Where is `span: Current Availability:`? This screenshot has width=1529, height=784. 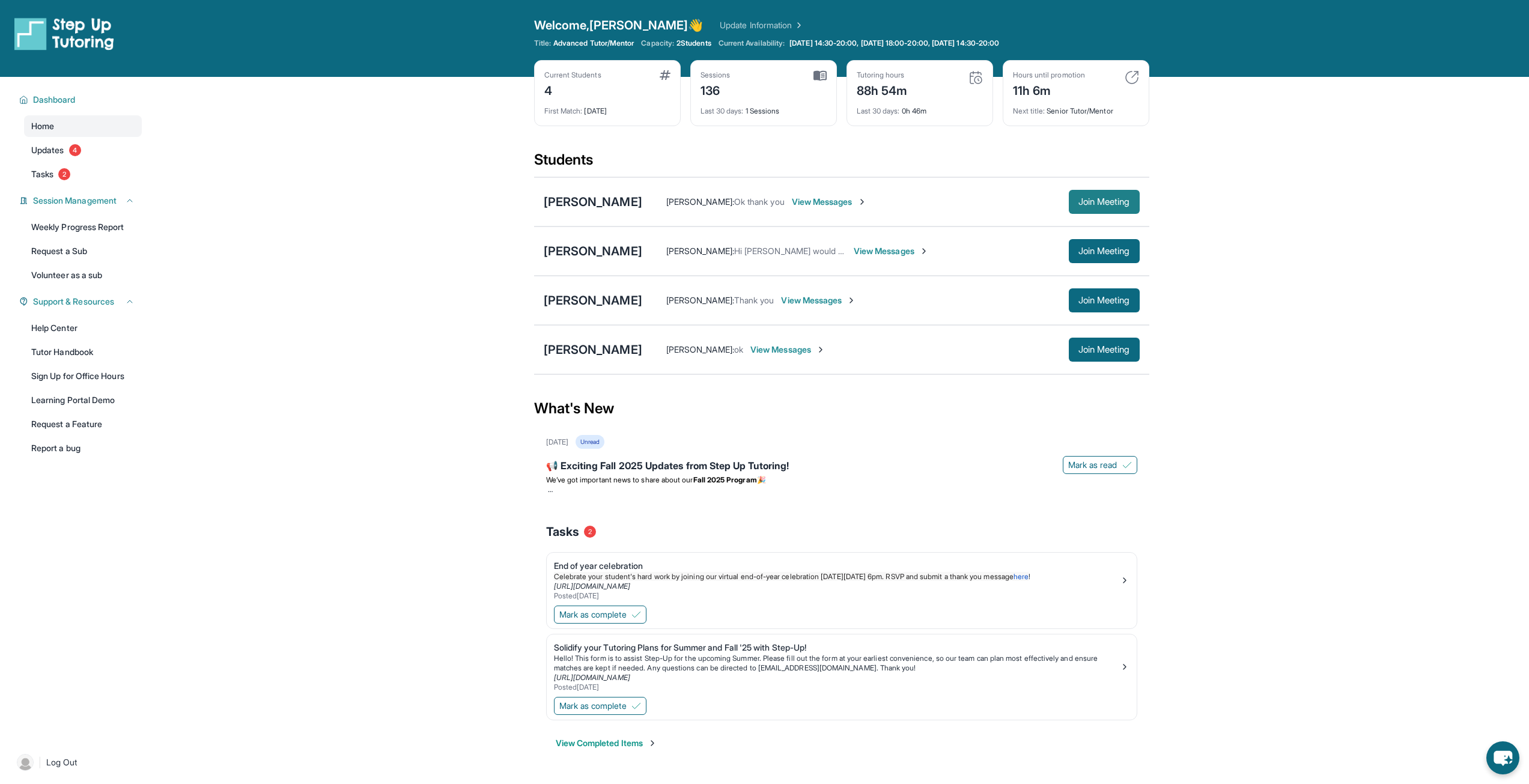 span: Current Availability: is located at coordinates (752, 43).